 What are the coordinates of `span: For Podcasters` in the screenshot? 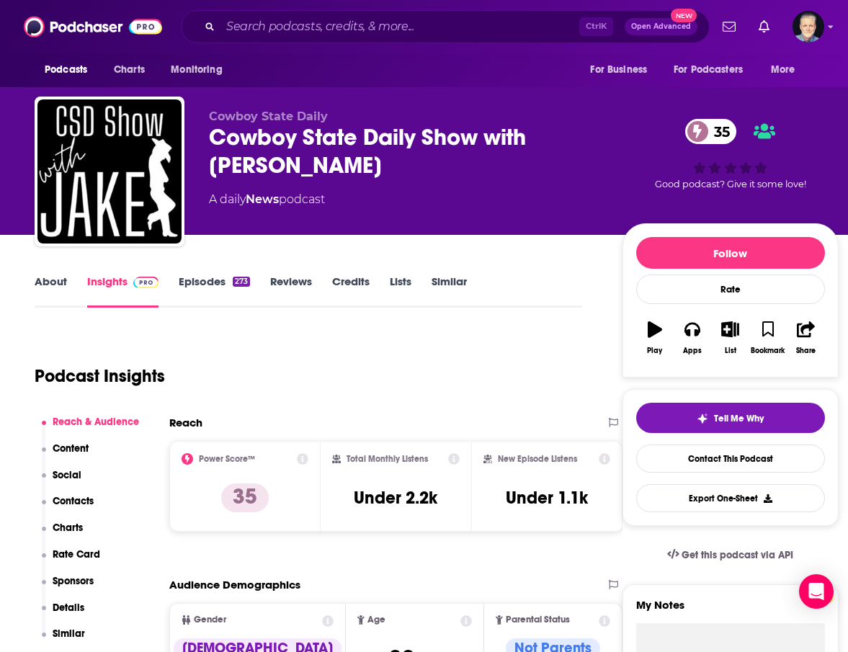 It's located at (708, 70).